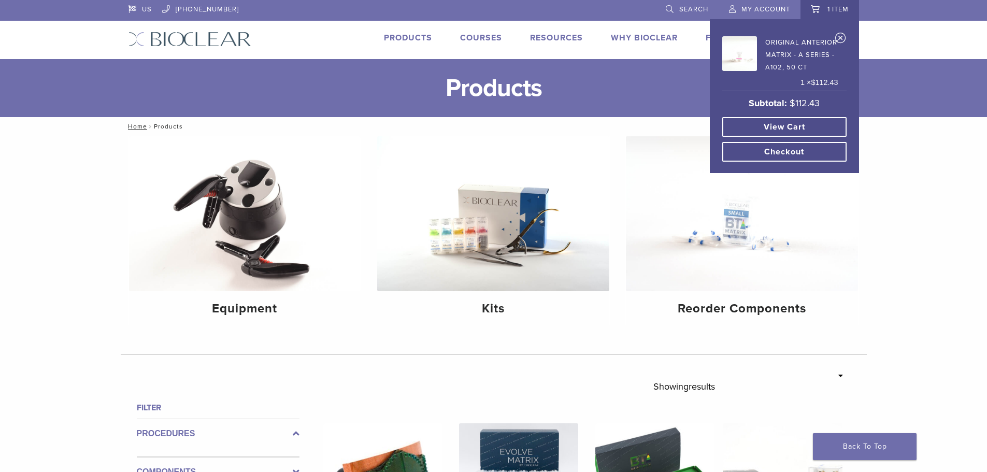 The image size is (987, 472). Describe the element at coordinates (742, 309) in the screenshot. I see `h4: Reorder Components` at that location.